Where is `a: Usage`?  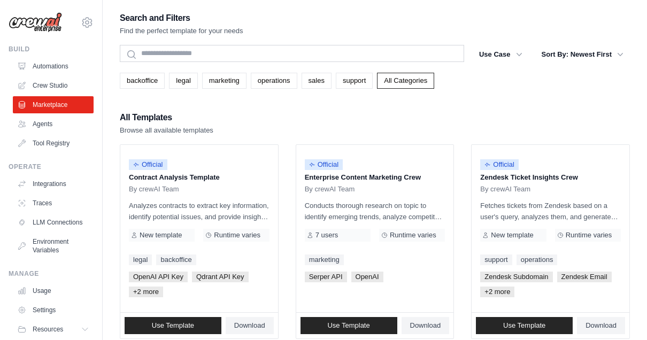
a: Usage is located at coordinates (53, 291).